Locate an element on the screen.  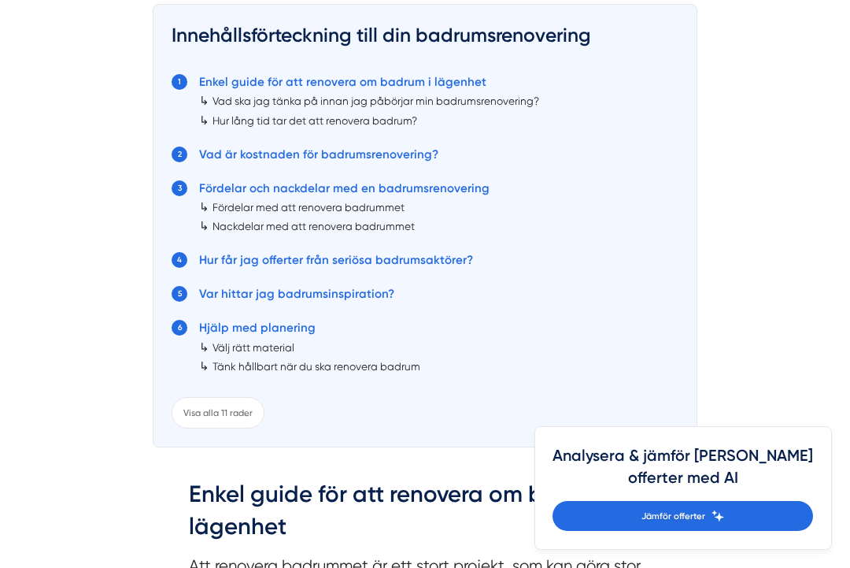
a: Hur får jag offerter från seriösa badrumsaktörer? is located at coordinates (336, 260).